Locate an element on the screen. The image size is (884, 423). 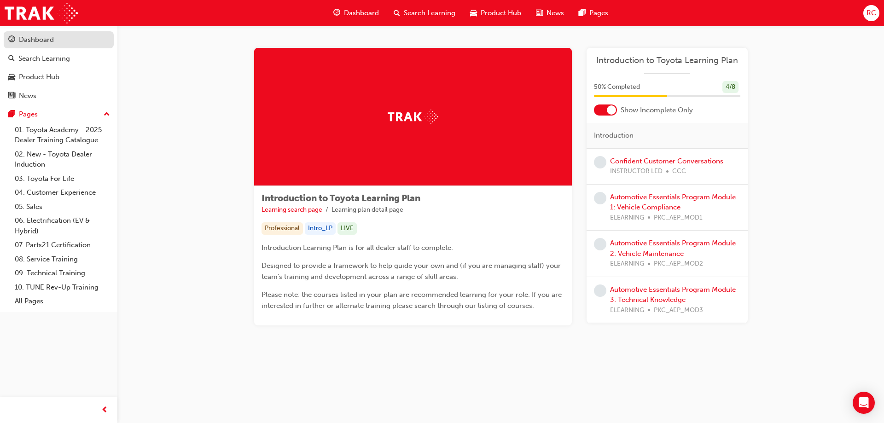
span: Introduction is located at coordinates (614, 135).